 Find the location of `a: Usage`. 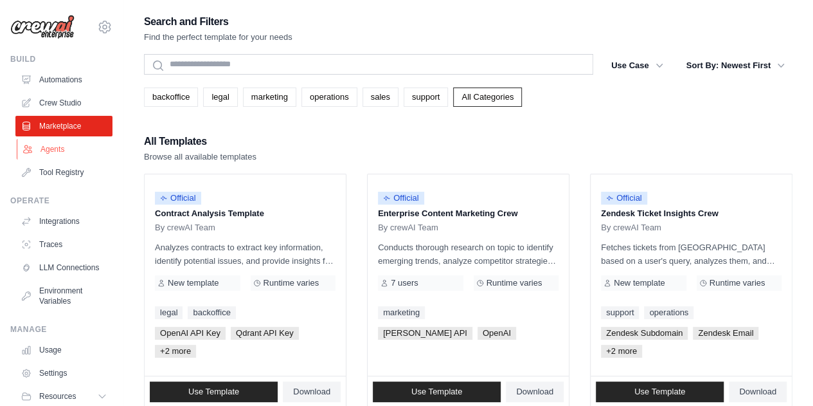

a: Usage is located at coordinates (64, 350).